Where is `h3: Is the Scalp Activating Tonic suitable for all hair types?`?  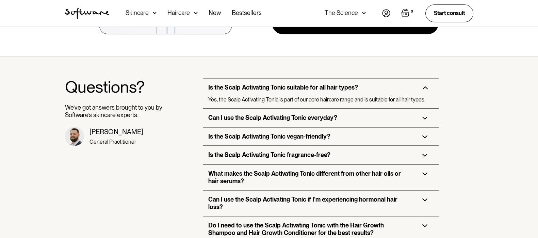 h3: Is the Scalp Activating Tonic suitable for all hair types? is located at coordinates (283, 88).